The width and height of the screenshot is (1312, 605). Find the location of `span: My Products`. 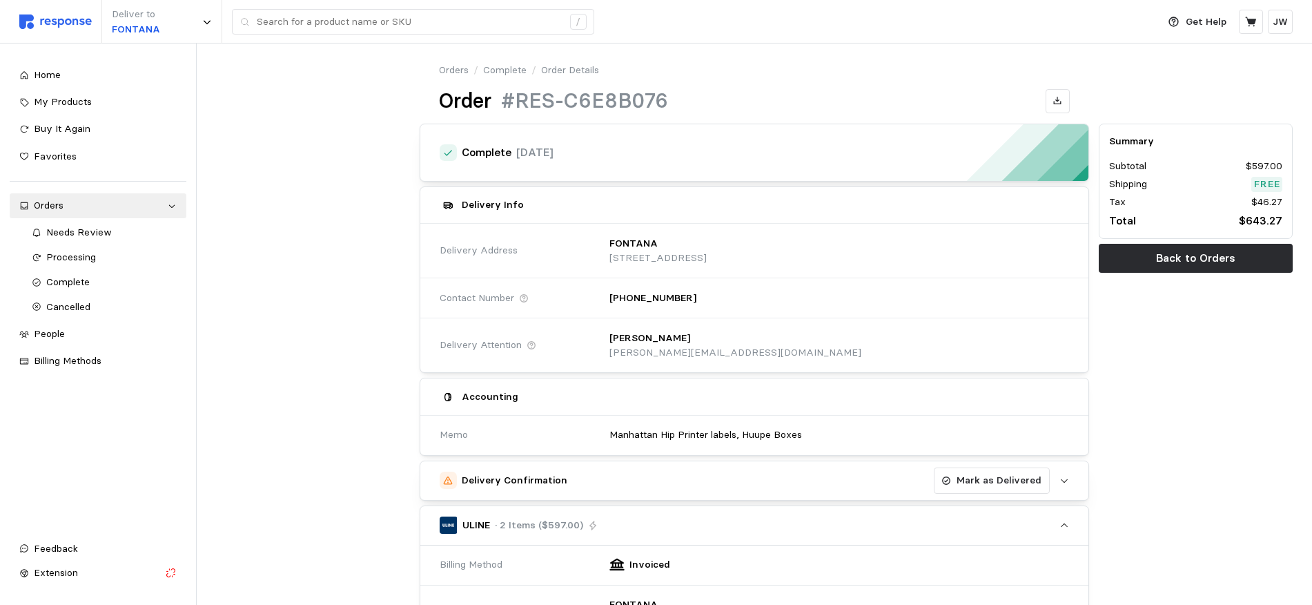

span: My Products is located at coordinates (63, 101).